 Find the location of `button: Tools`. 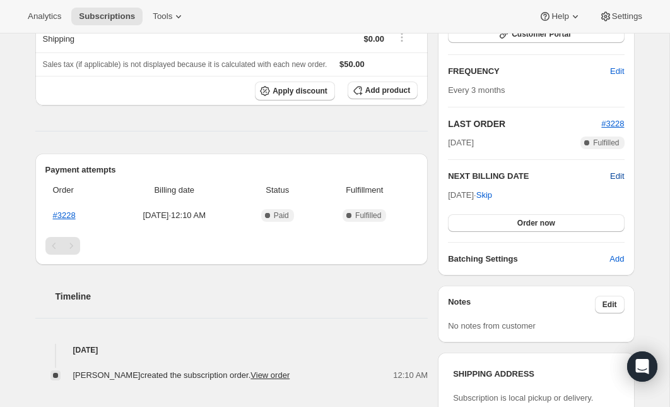

button: Tools is located at coordinates (169, 16).